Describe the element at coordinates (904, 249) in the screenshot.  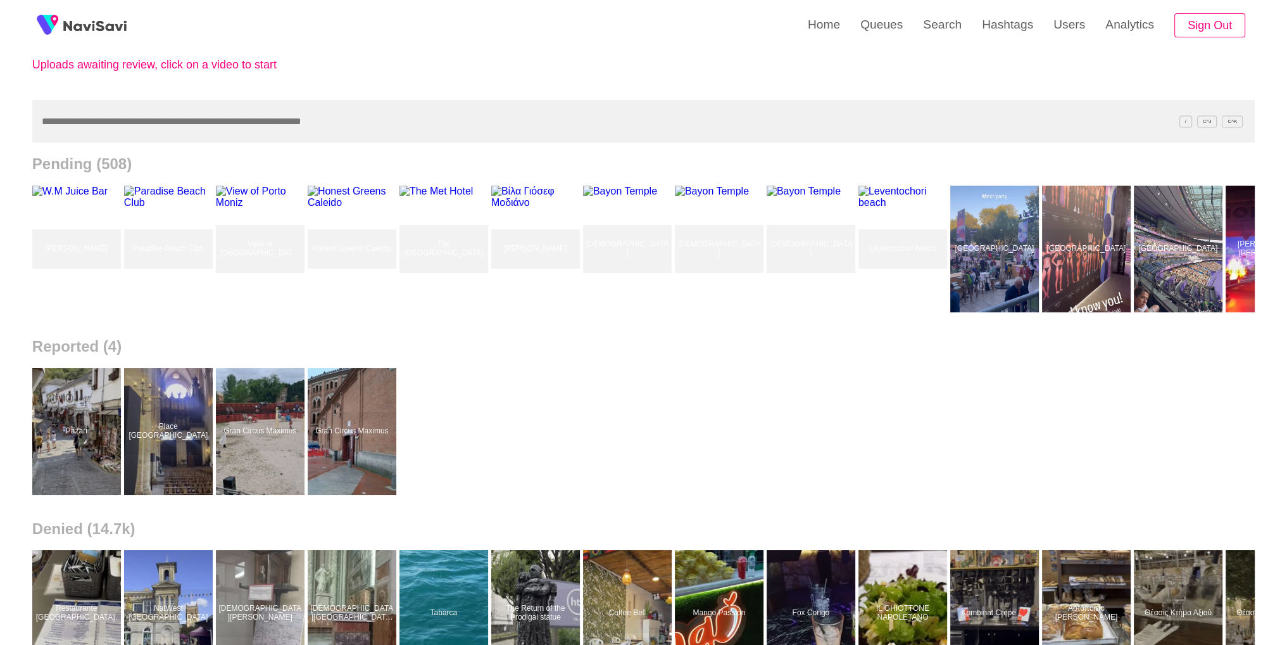
I see `a: Leventochori beachLeventochori beach` at that location.